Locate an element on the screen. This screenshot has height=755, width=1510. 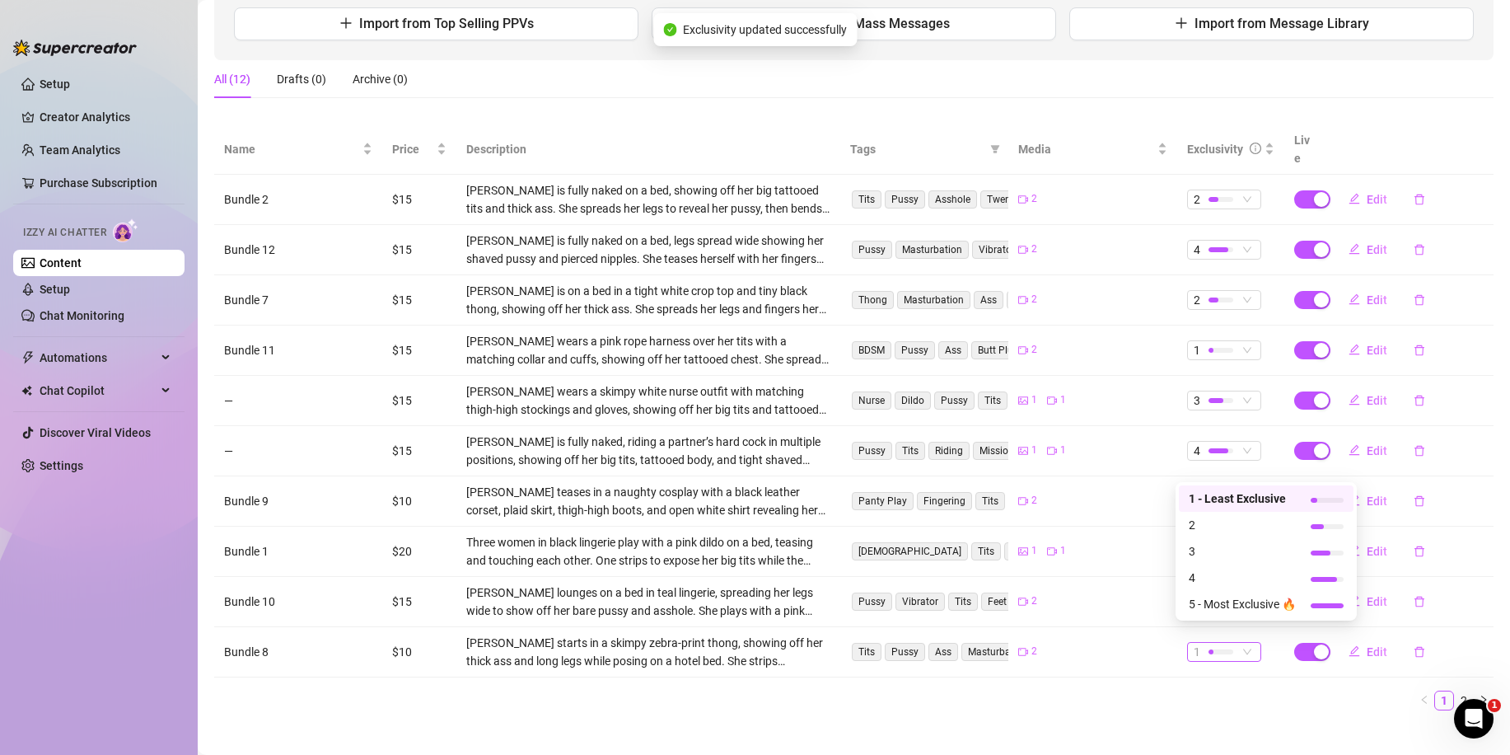
span: Import from Message Library is located at coordinates (1282, 23).